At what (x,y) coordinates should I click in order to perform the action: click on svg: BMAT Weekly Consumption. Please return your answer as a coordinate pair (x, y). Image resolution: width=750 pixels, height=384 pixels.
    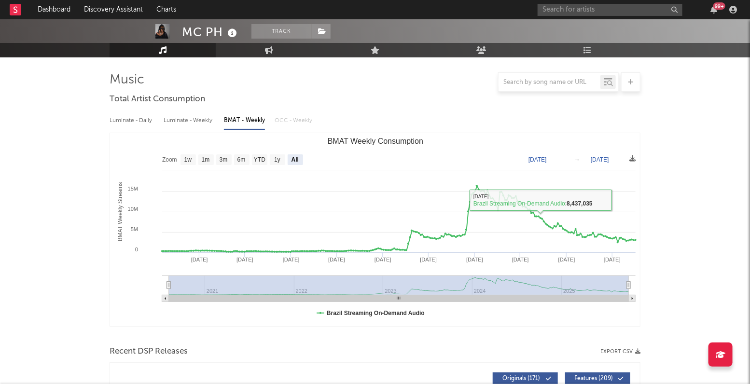
    Looking at the image, I should click on (375, 230).